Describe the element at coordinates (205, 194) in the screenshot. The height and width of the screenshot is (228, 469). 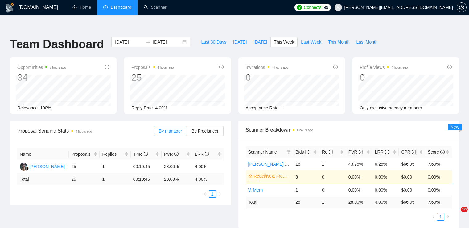
I see `li: Previous Page` at that location.